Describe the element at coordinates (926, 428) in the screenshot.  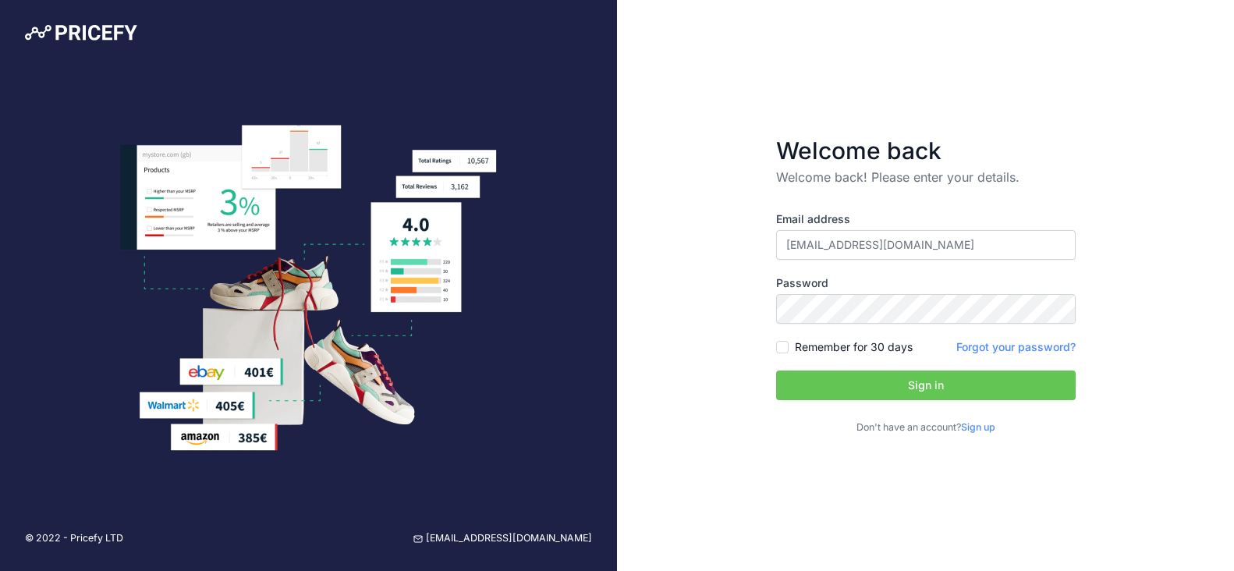
I see `p: Don't have an account?` at that location.